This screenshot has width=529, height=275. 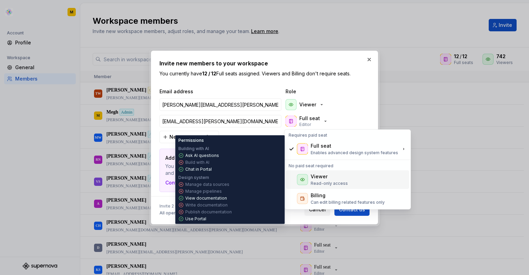 I want to click on p: Build with AI, so click(x=198, y=163).